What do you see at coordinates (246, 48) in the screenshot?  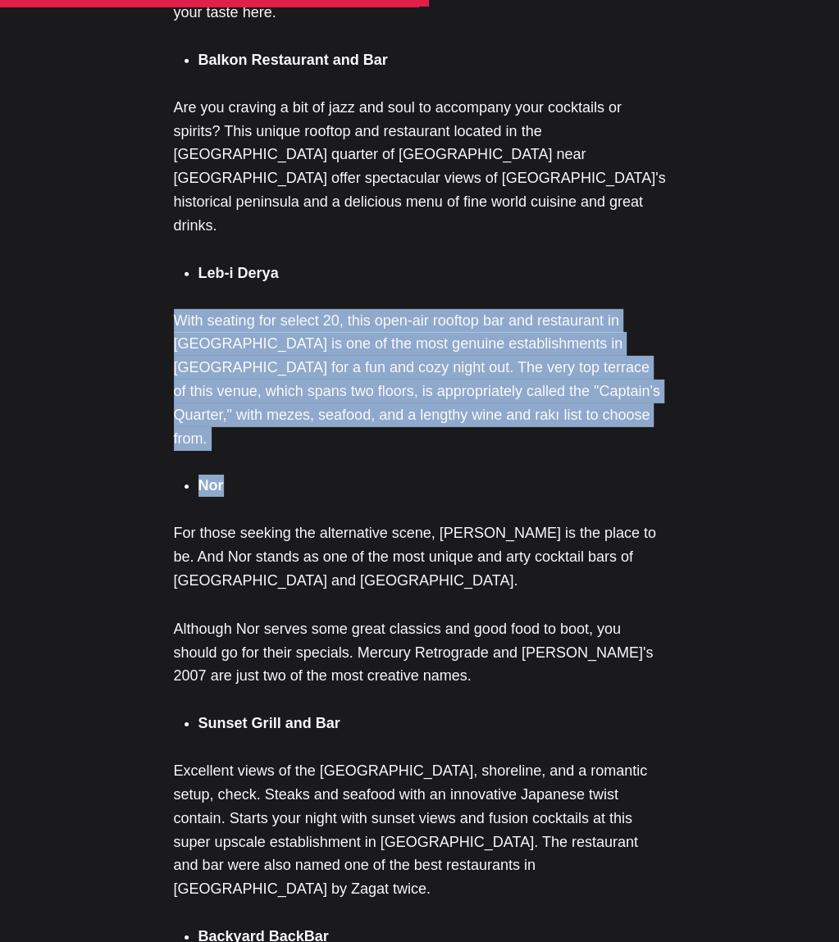 I see `h1: Start the conversation` at bounding box center [246, 48].